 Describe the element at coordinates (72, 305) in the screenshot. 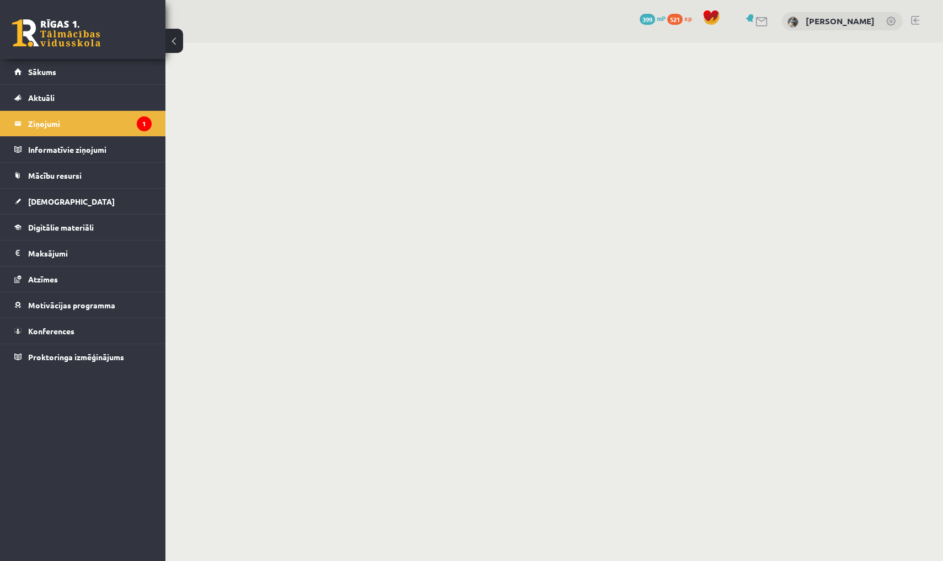

I see `span: Motivācijas programma` at that location.